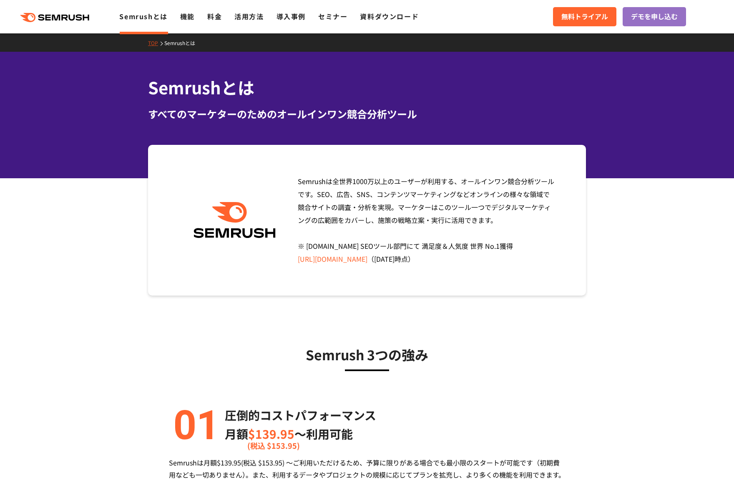  Describe the element at coordinates (367, 87) in the screenshot. I see `h1: Semrushとは` at that location.